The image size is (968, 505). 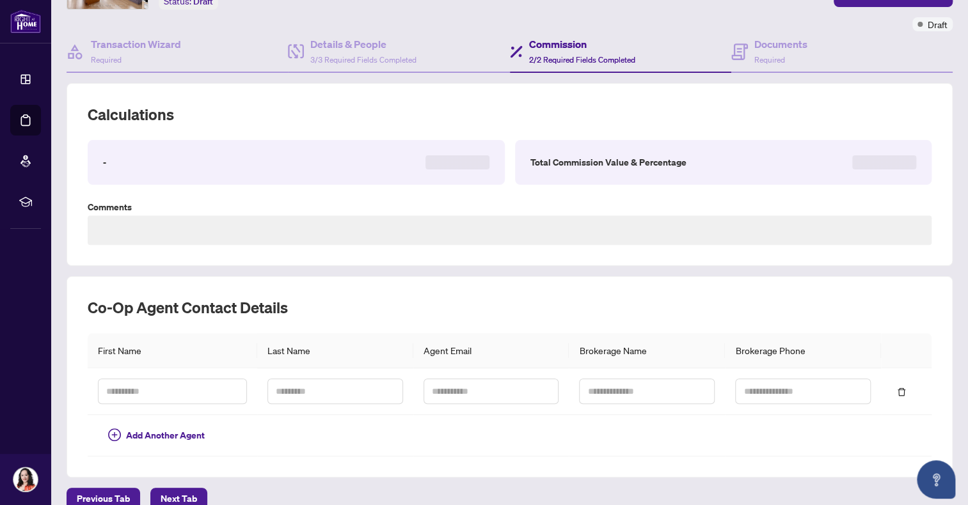 I want to click on span: 3/3 Required Fields Completed, so click(x=363, y=59).